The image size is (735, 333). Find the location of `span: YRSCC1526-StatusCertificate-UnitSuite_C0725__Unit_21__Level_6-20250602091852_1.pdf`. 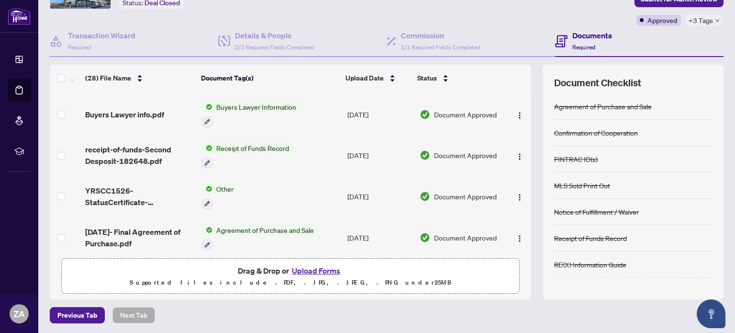

span: YRSCC1526-StatusCertificate-UnitSuite_C0725__Unit_21__Level_6-20250602091852_1.pdf is located at coordinates (139, 196).